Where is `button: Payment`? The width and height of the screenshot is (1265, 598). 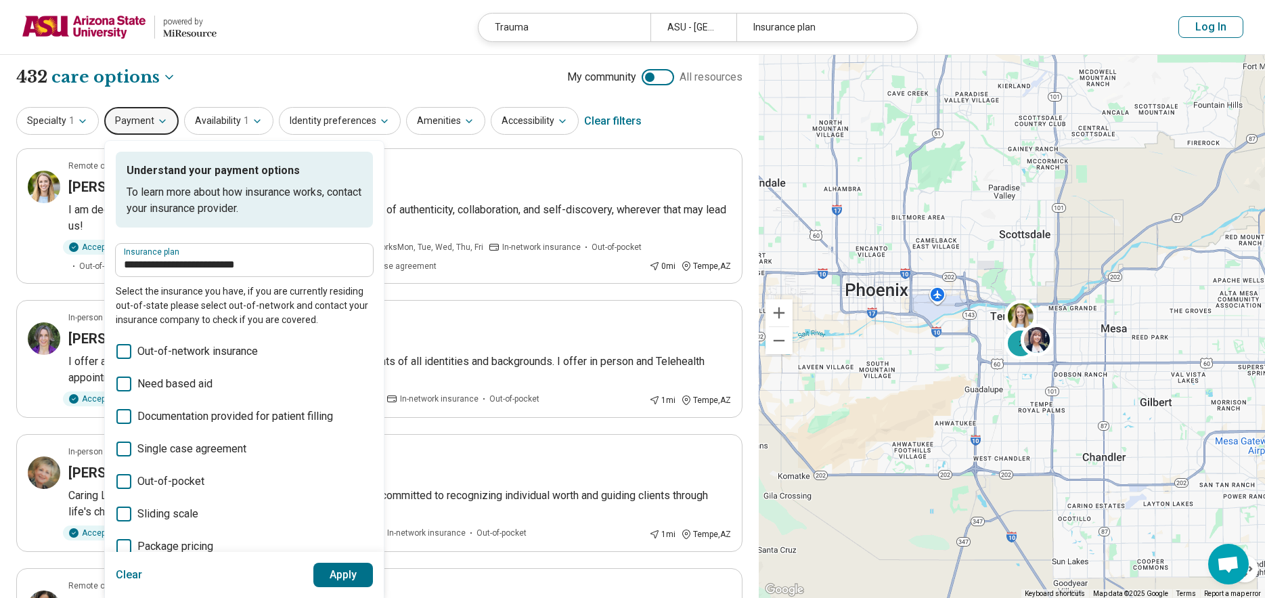 button: Payment is located at coordinates (141, 120).